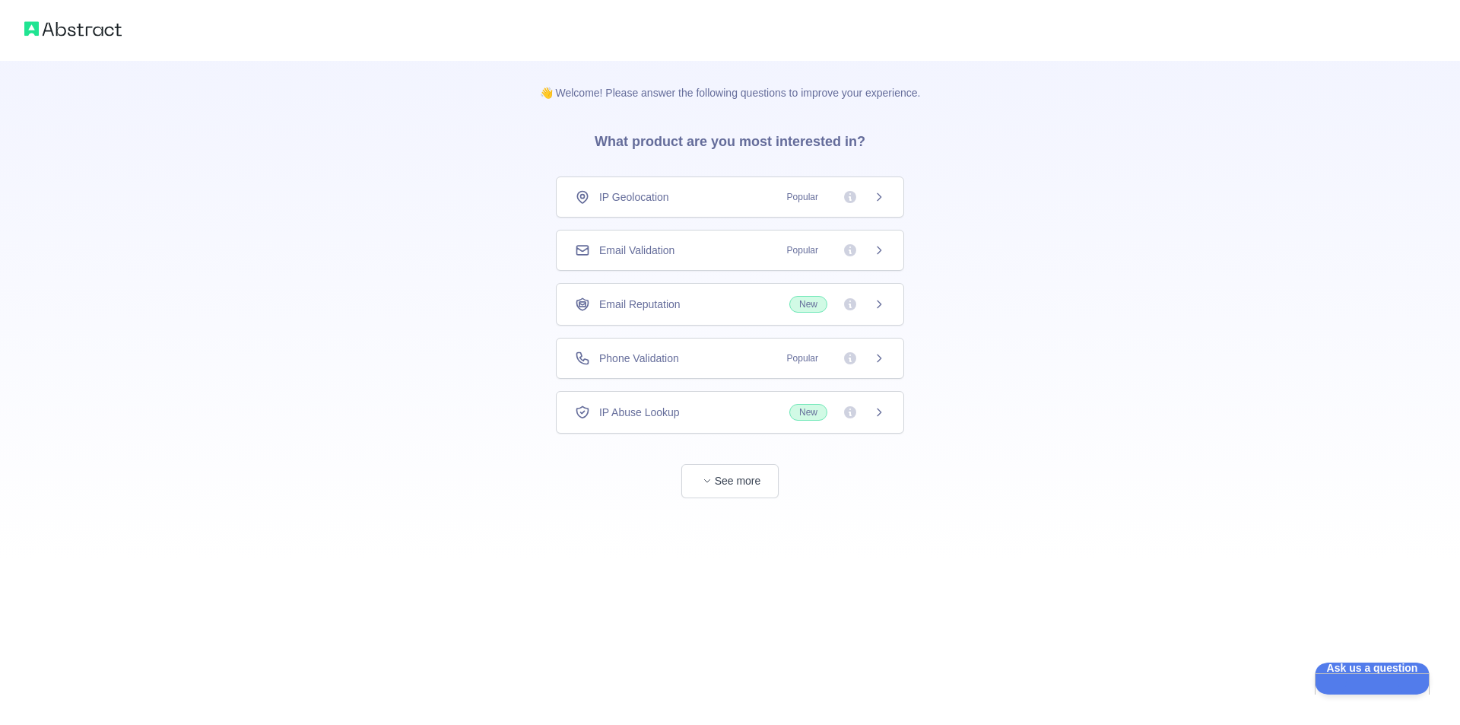 The width and height of the screenshot is (1460, 725). Describe the element at coordinates (639, 358) in the screenshot. I see `span: Phone Validation` at that location.